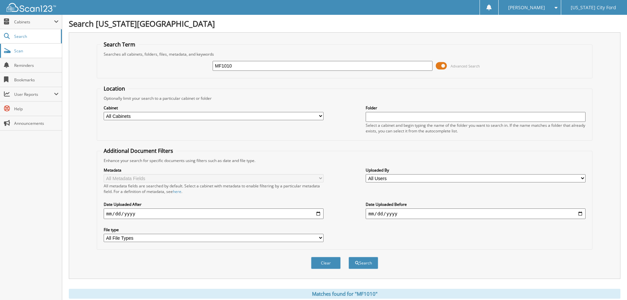  What do you see at coordinates (476, 214) in the screenshot?
I see `input: end` at bounding box center [476, 214].